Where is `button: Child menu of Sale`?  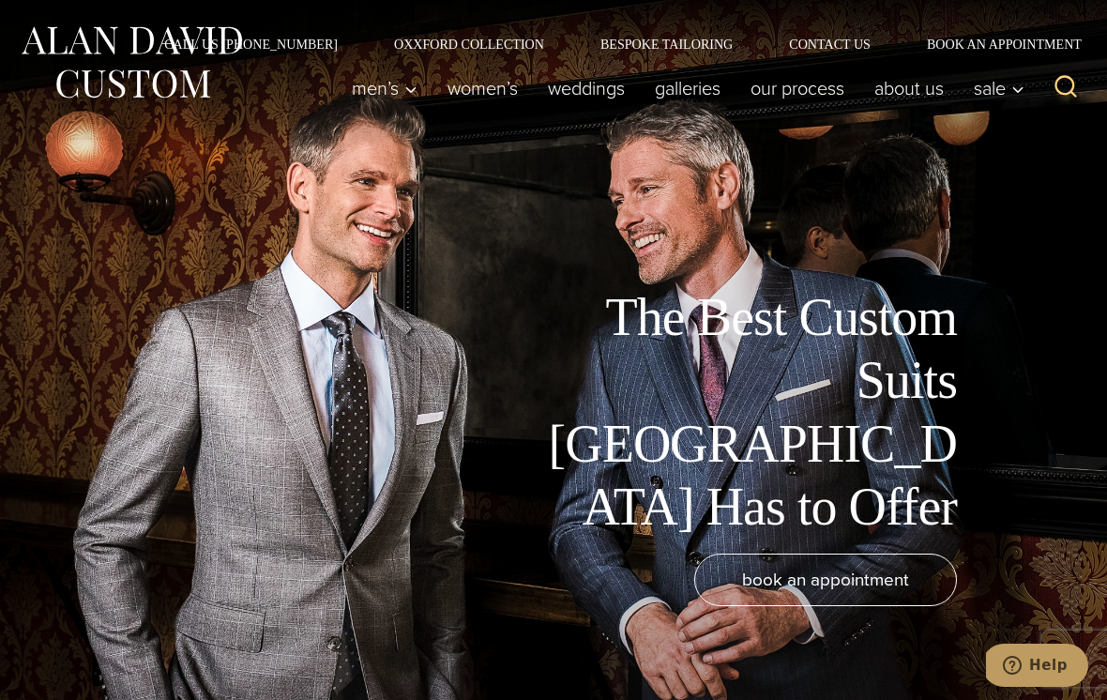 button: Child menu of Sale is located at coordinates (996, 88).